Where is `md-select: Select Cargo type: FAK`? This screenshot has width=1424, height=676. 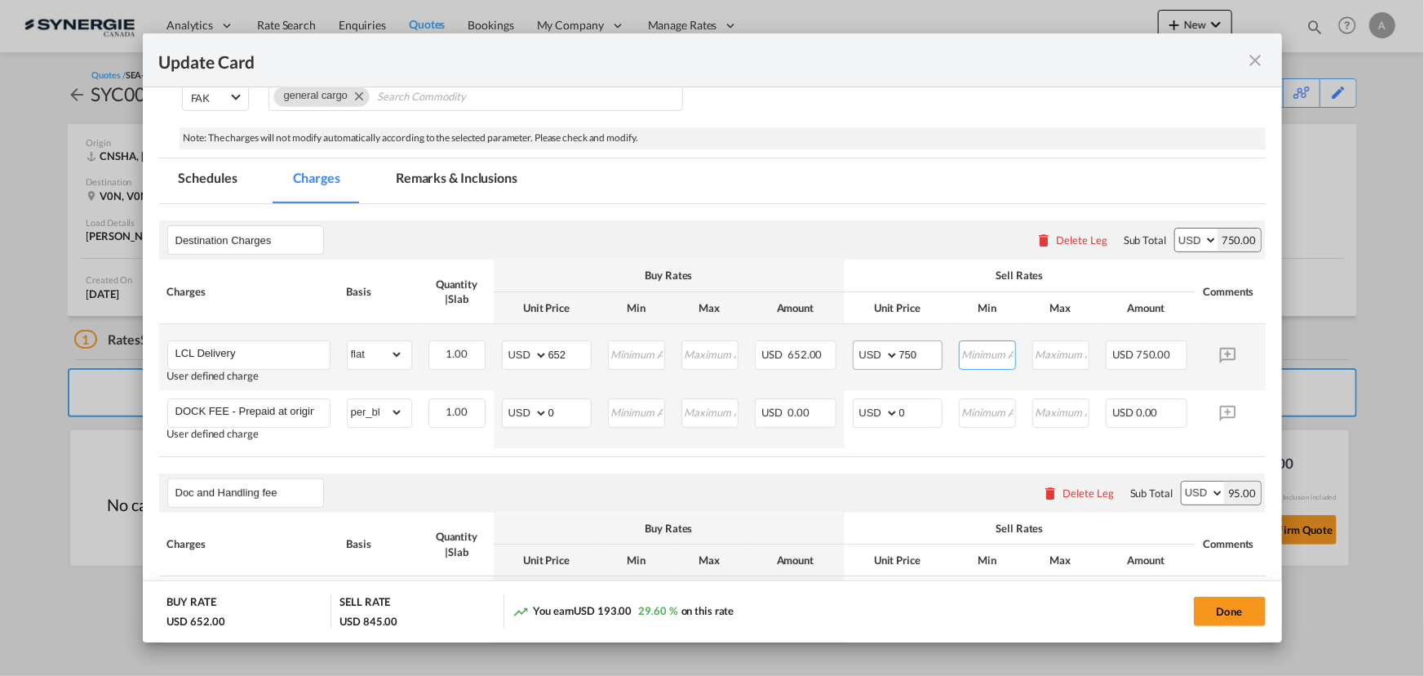
md-select: Select Cargo type: FAK is located at coordinates (215, 96).